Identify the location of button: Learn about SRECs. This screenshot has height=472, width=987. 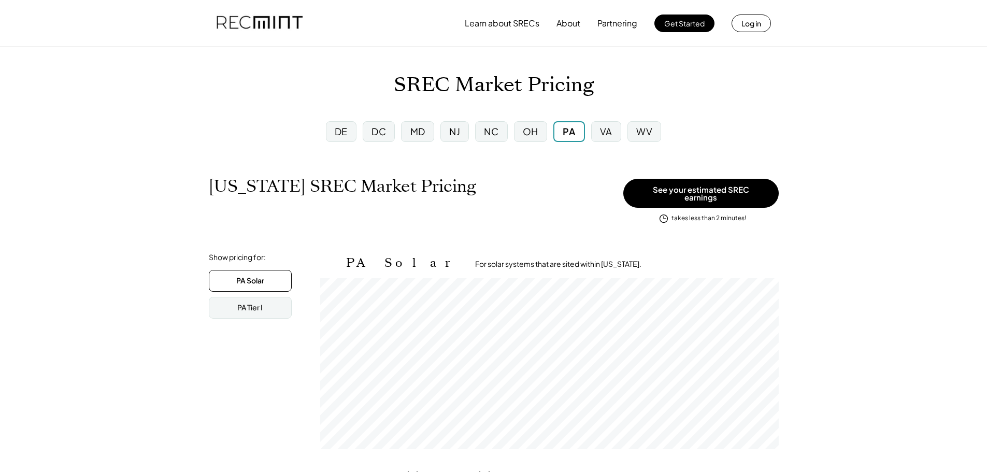
(502, 23).